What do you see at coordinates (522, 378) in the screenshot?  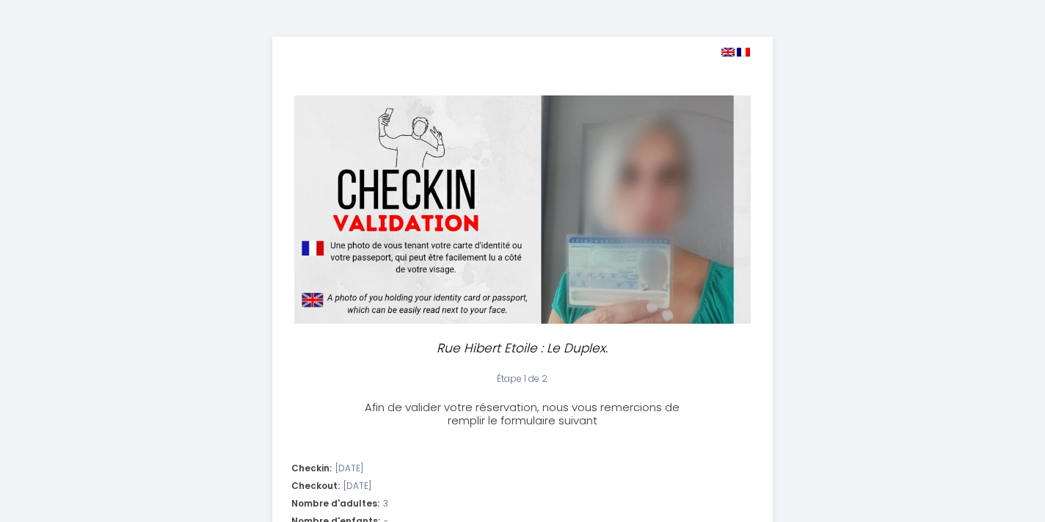 I see `span: Étape 1 de 2` at bounding box center [522, 378].